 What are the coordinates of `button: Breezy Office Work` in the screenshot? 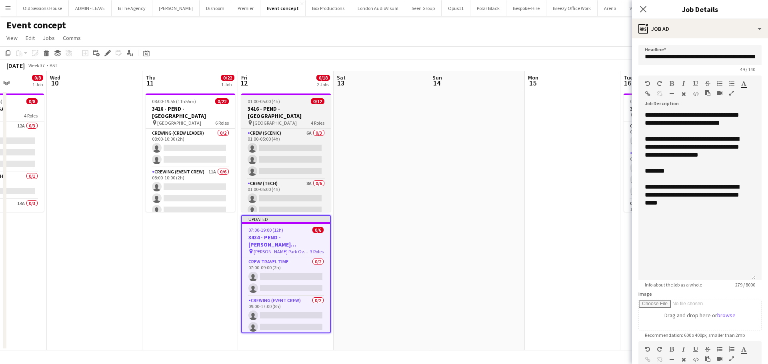 It's located at (572, 8).